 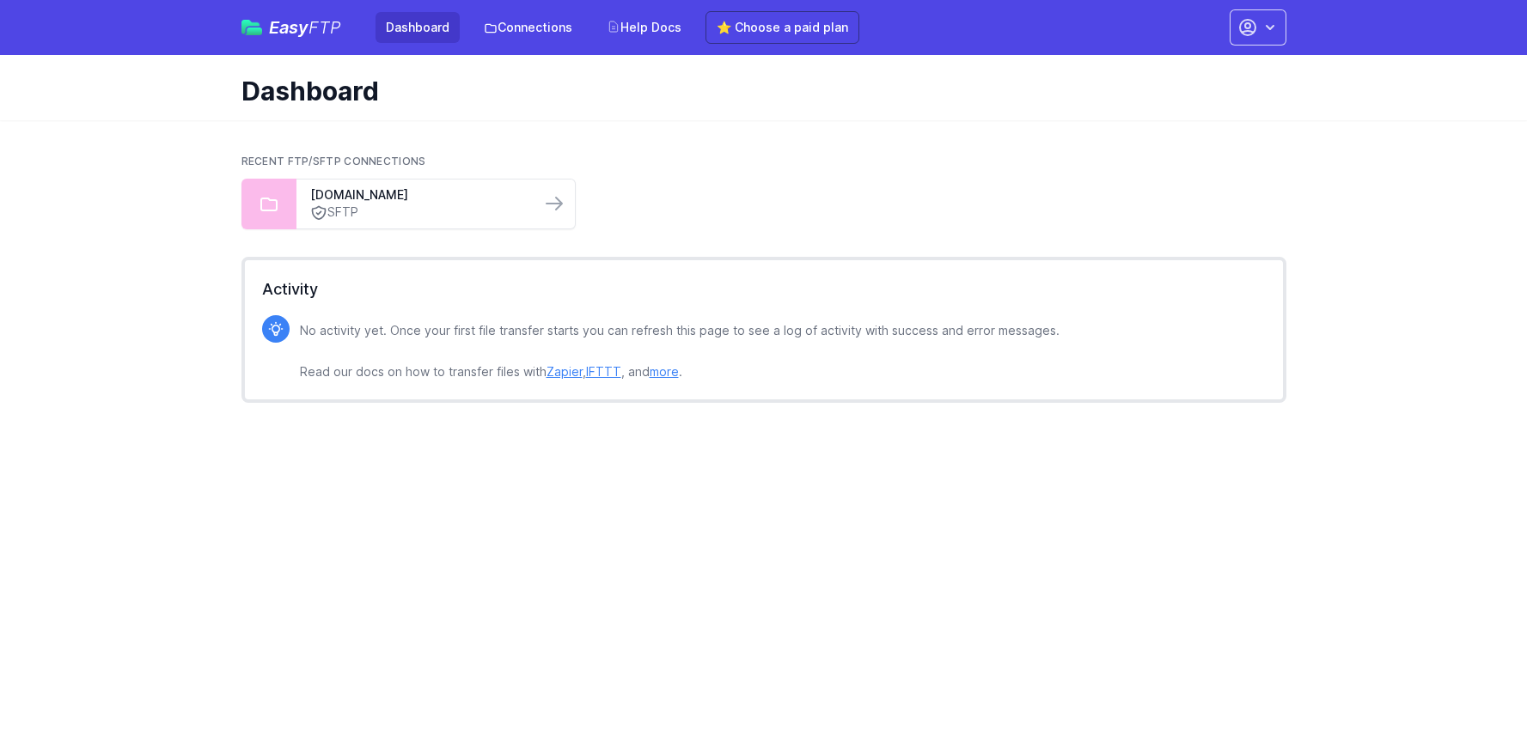 I want to click on a: more, so click(x=664, y=371).